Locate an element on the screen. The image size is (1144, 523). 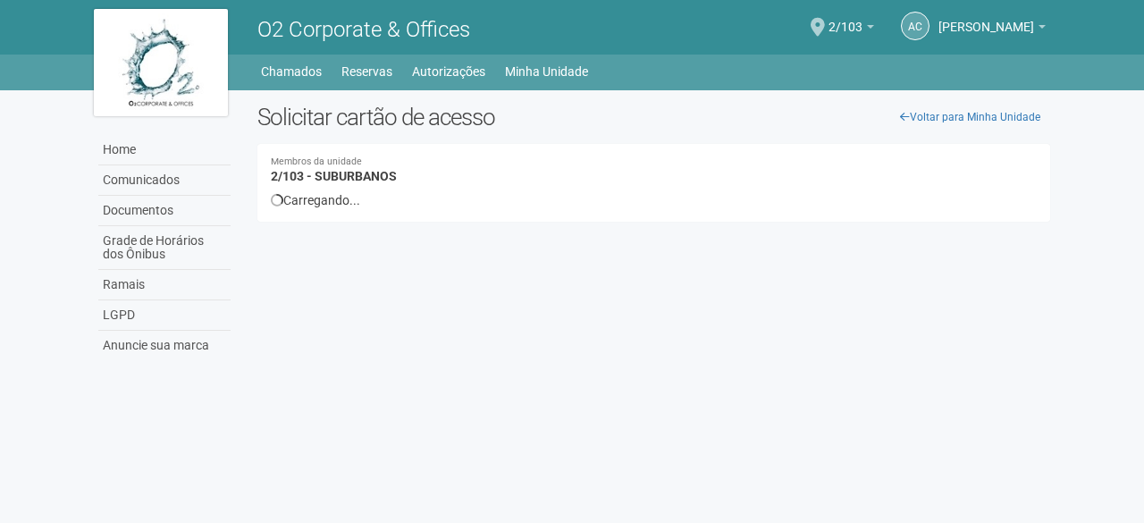
h4: 2/103 - SUBURBANOS is located at coordinates (653, 170).